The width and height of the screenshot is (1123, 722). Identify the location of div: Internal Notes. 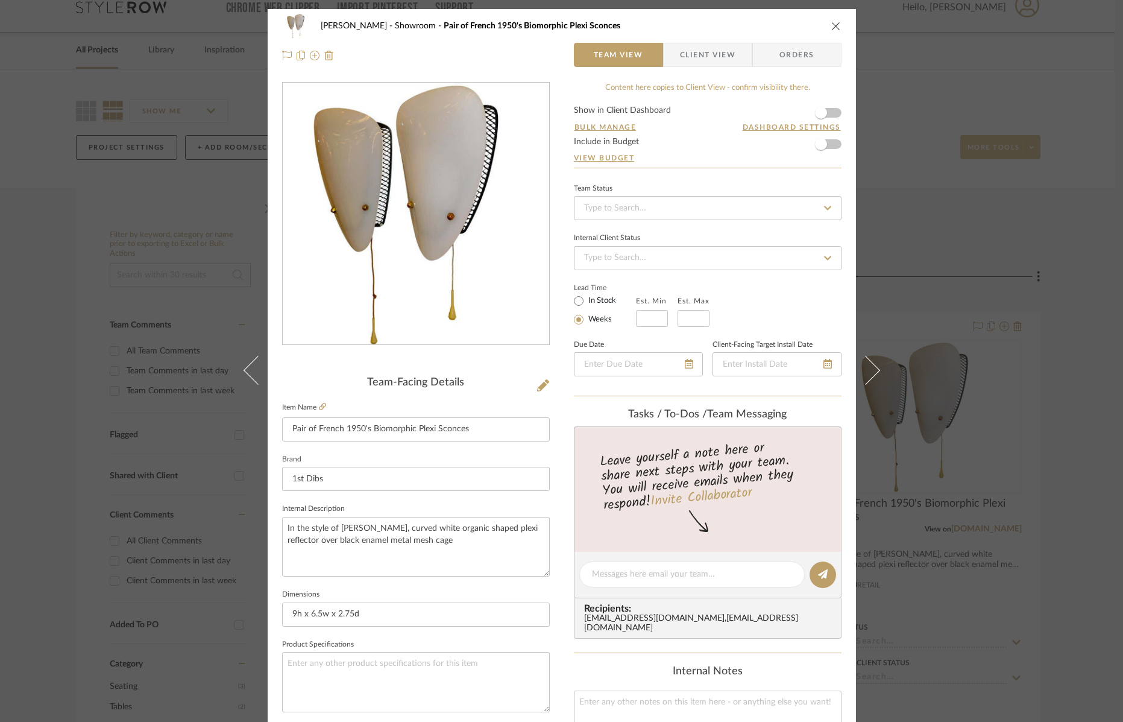
(708, 672).